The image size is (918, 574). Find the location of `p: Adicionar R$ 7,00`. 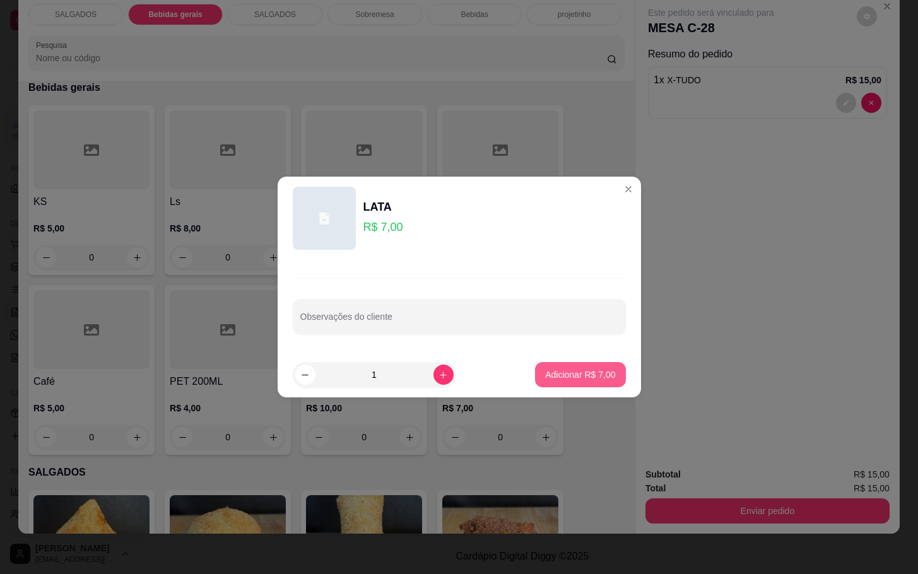

p: Adicionar R$ 7,00 is located at coordinates (580, 375).